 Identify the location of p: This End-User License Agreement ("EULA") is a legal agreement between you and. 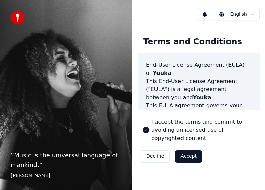
(199, 89).